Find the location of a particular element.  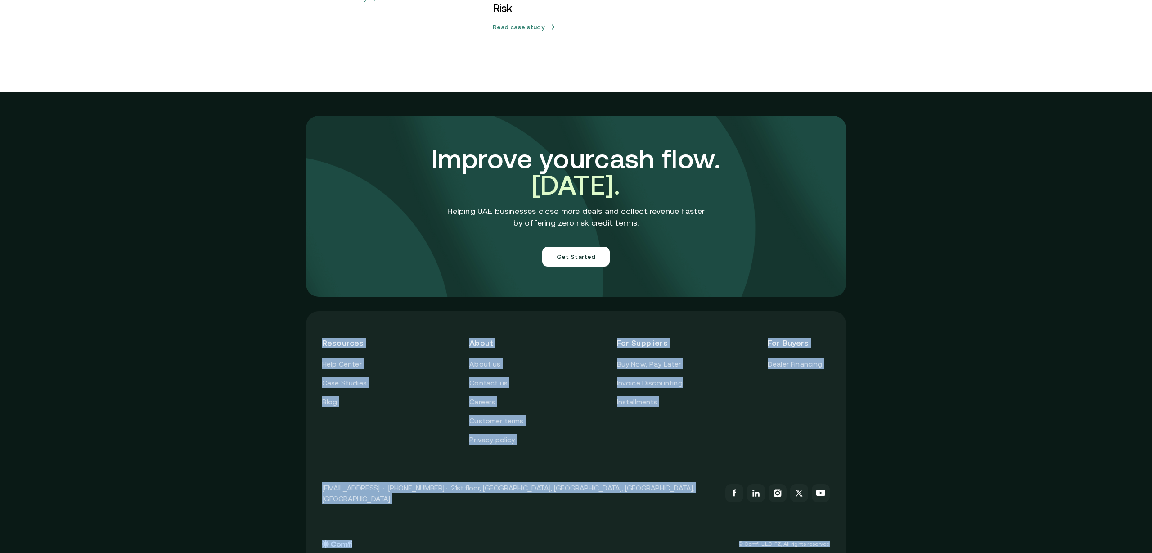

header: For Suppliers is located at coordinates (650, 343).